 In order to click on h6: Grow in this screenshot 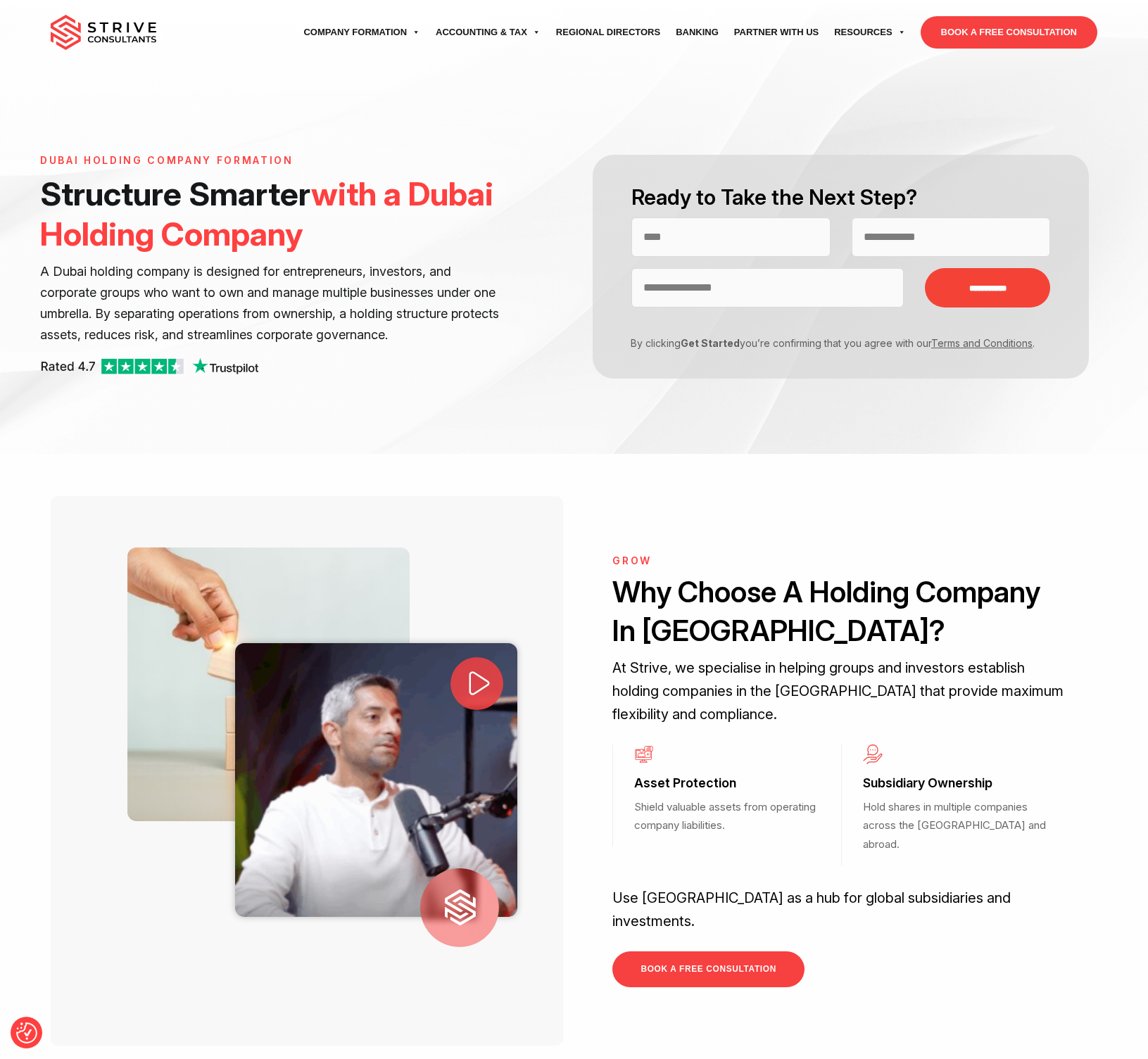, I will do `click(840, 560)`.